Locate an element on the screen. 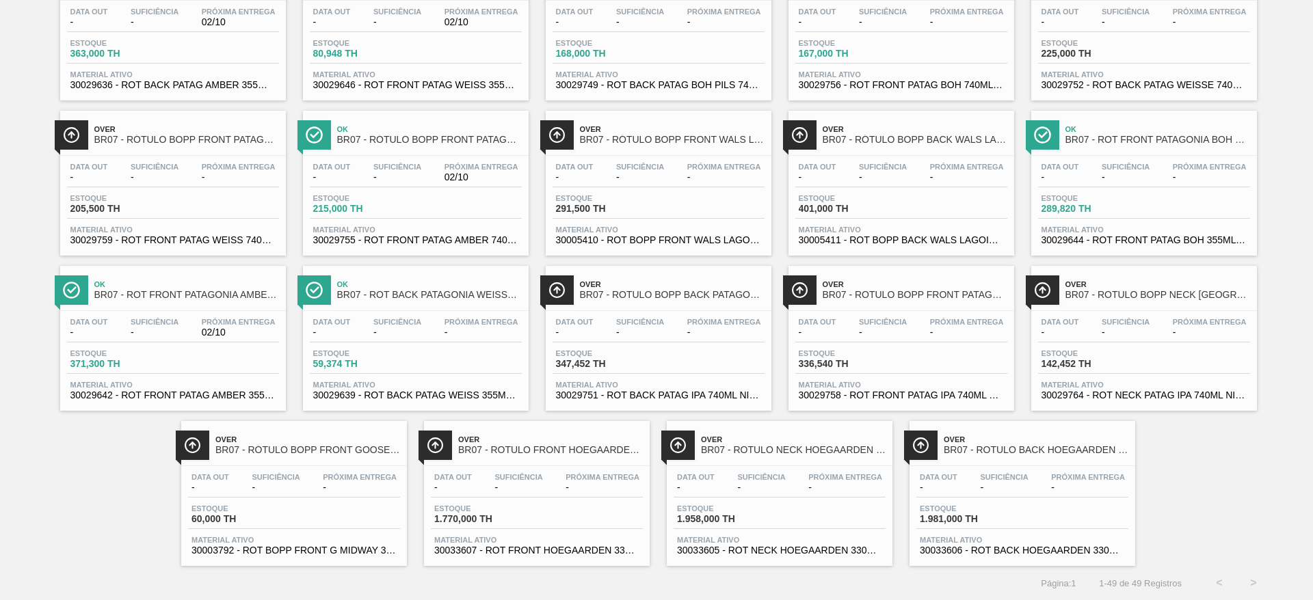 Image resolution: width=1313 pixels, height=600 pixels. span: 30029646 - ROT FRONT PATAG WEISS 355ML NIV24 is located at coordinates (416, 85).